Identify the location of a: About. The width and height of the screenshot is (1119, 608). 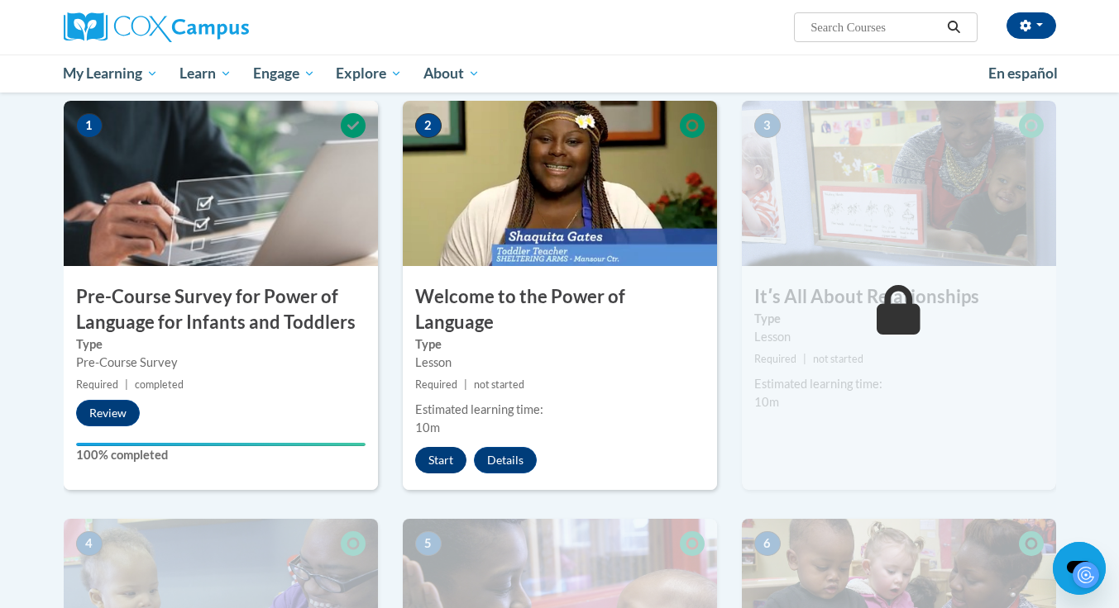
(451, 74).